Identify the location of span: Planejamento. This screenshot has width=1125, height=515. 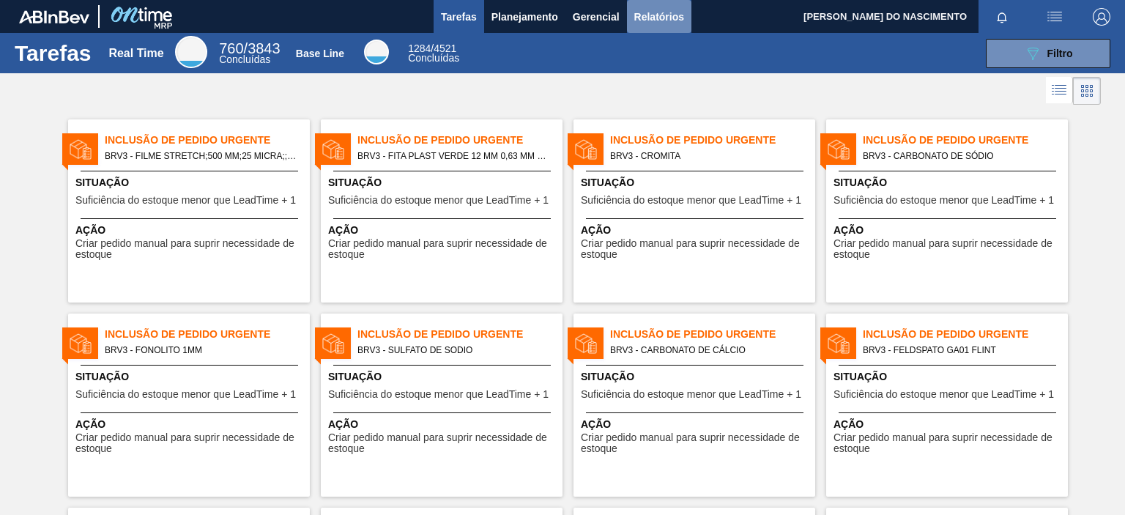
(525, 17).